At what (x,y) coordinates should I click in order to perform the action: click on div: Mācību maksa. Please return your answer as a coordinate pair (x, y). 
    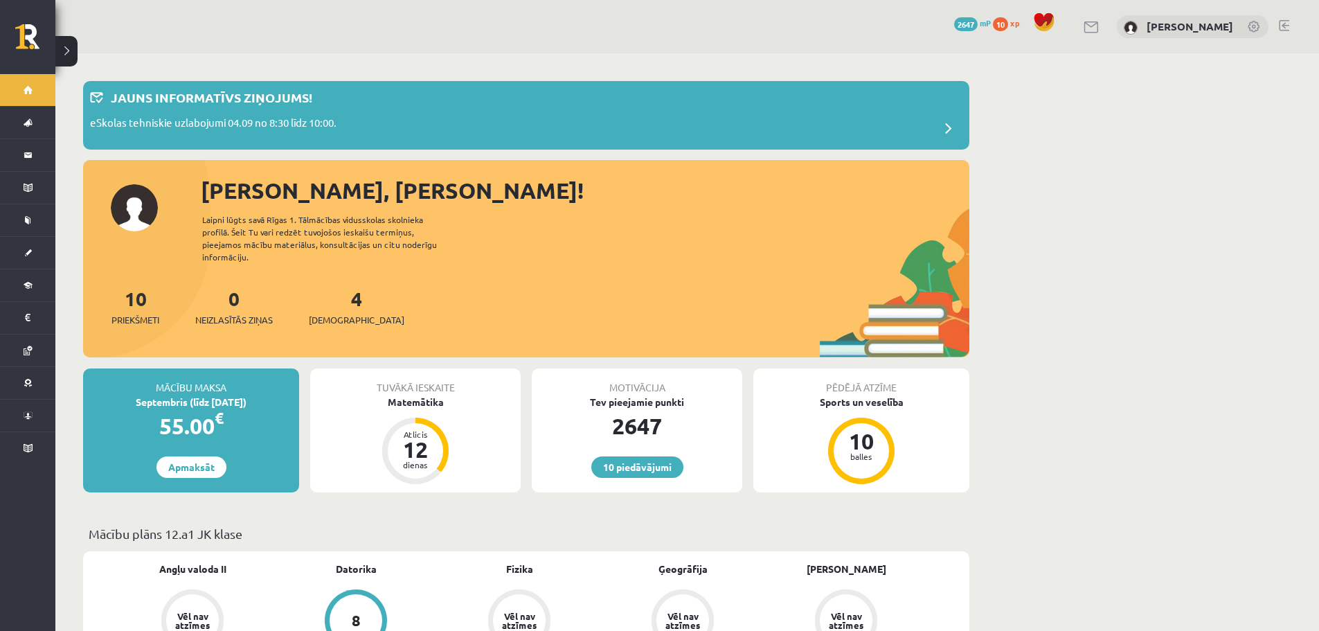
    Looking at the image, I should click on (191, 382).